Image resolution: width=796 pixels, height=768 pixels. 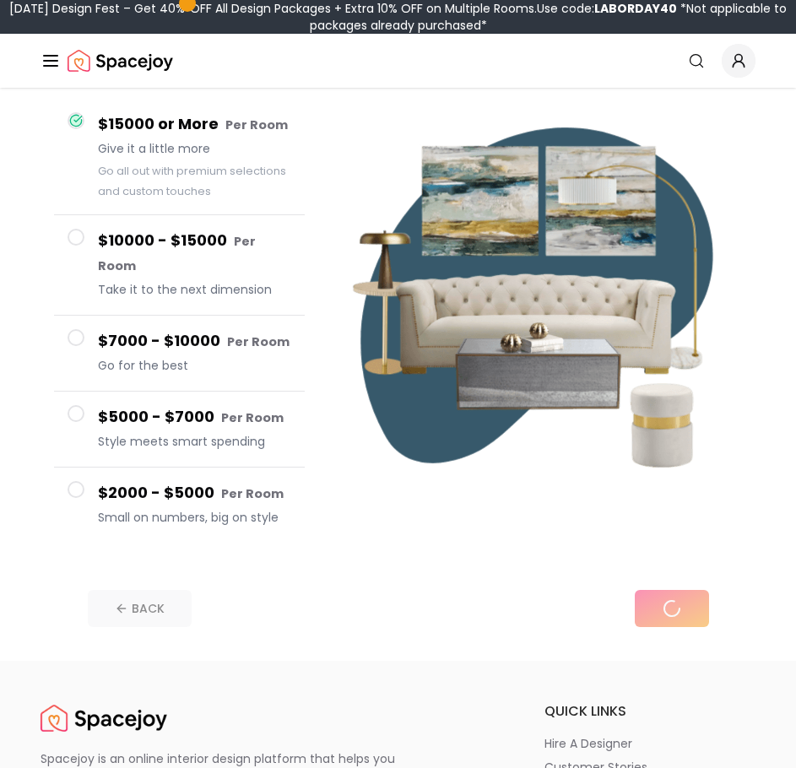 I want to click on span: Style meets smart spending, so click(x=194, y=441).